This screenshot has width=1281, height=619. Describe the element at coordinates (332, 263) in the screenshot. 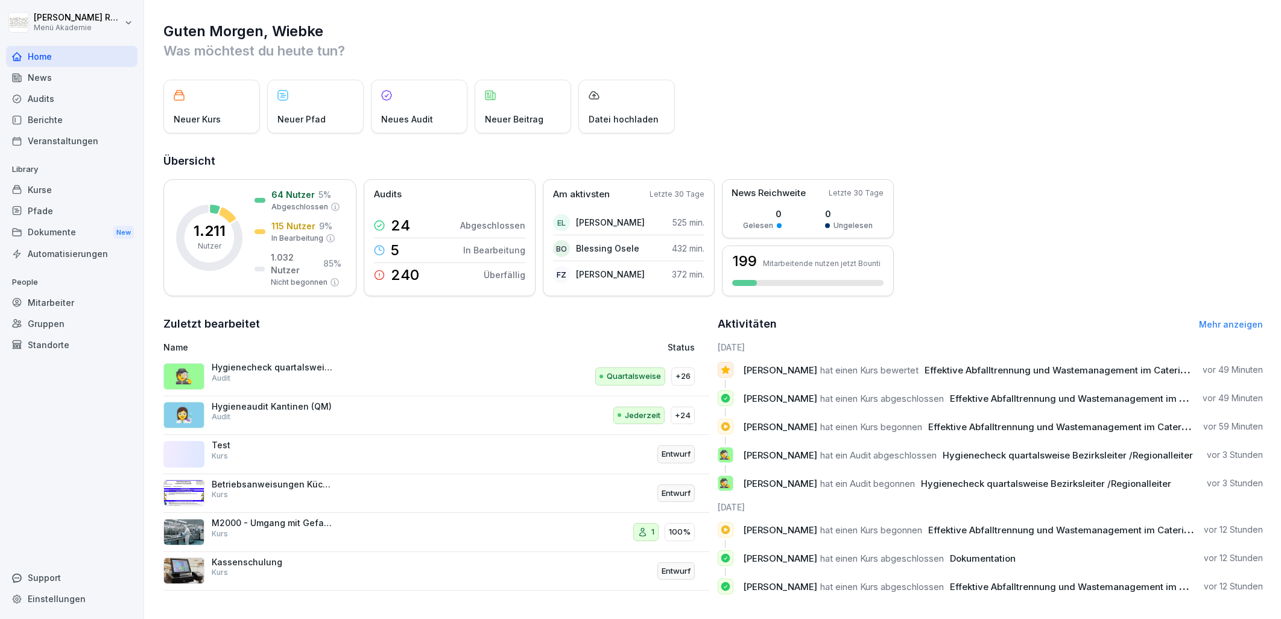

I see `p: 85 %` at that location.